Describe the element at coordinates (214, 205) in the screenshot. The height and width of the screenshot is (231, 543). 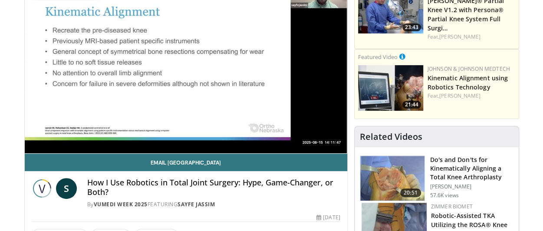
I see `div: By FEATURING` at that location.